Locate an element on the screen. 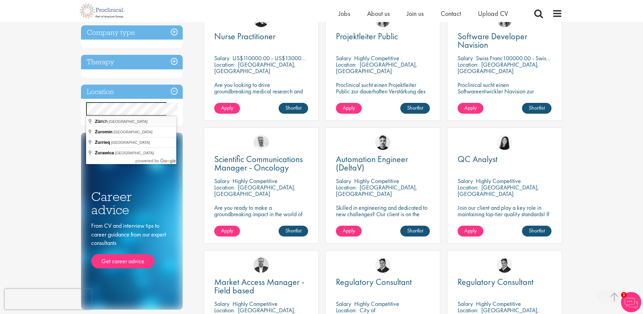  a: Dean Fisher is located at coordinates (382, 142).